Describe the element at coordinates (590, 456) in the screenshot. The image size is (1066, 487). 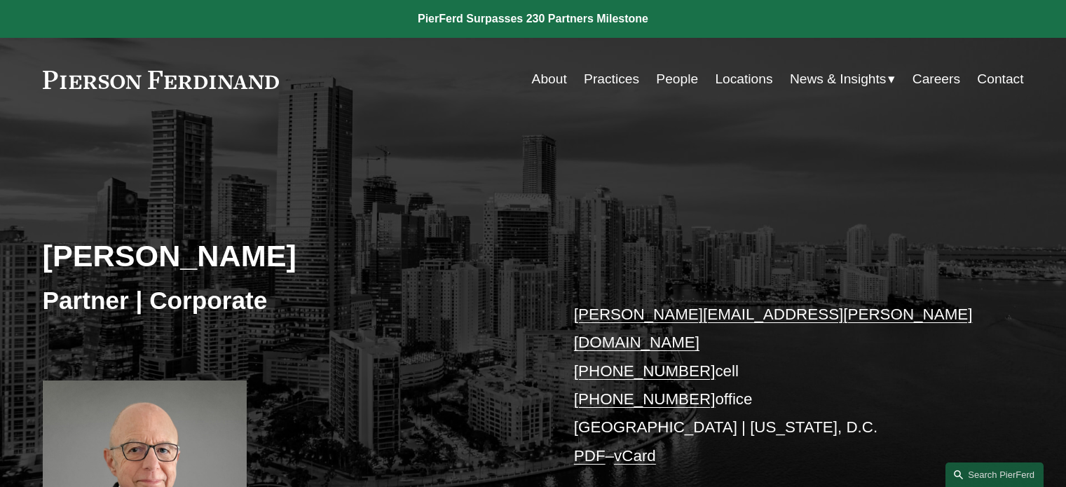
I see `a: PDF` at that location.